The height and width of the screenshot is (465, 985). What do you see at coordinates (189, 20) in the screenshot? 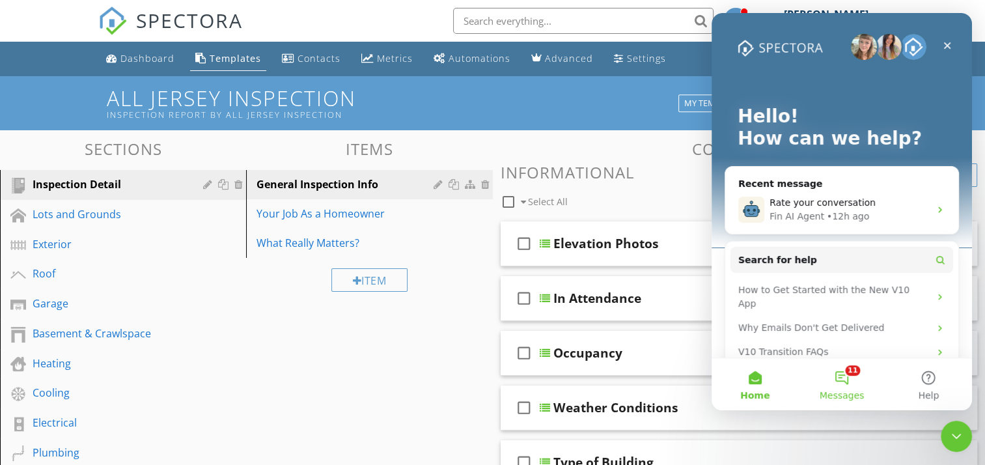
I see `span: SPECTORA` at bounding box center [189, 20].